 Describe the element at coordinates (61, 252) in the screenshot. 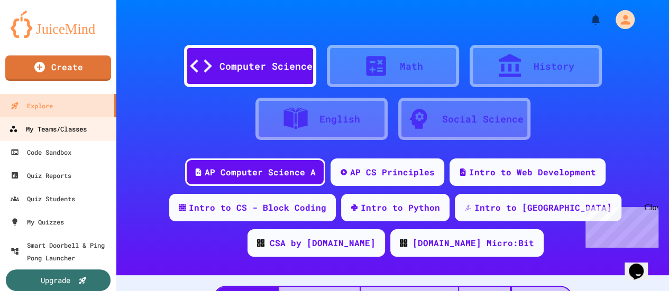

I see `div: Smart Doorbell & Ping Pong Launcher` at that location.